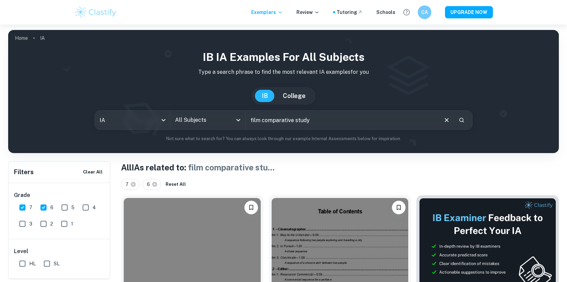 This screenshot has width=567, height=282. Describe the element at coordinates (130, 184) in the screenshot. I see `div: 7` at that location.